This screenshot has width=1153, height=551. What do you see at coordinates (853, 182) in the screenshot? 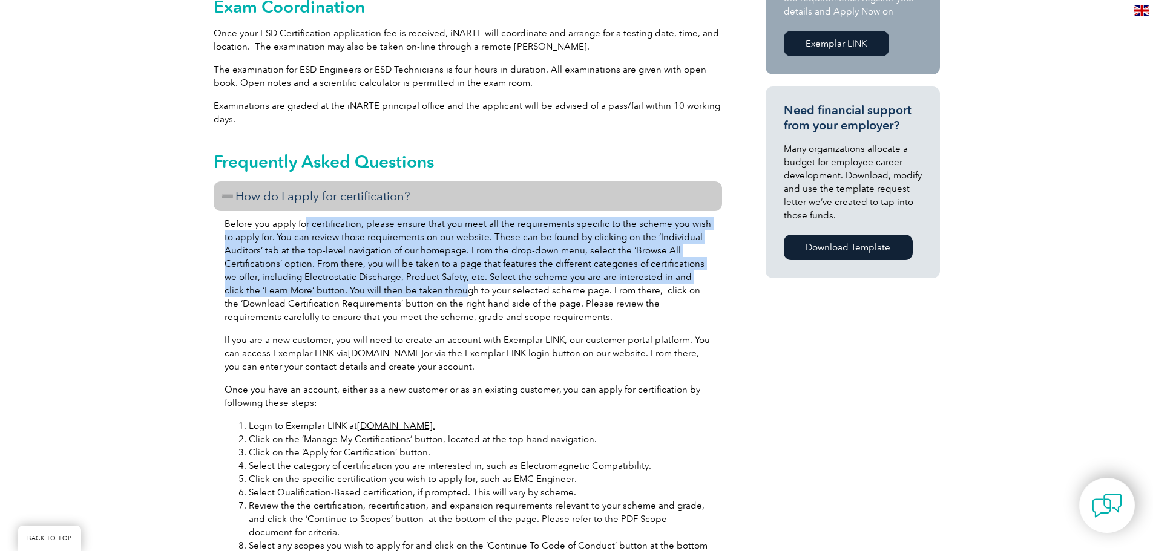
I see `p: Many organizations allocate a budget for employee career development. Download, modify and use th...` at bounding box center [853, 182].